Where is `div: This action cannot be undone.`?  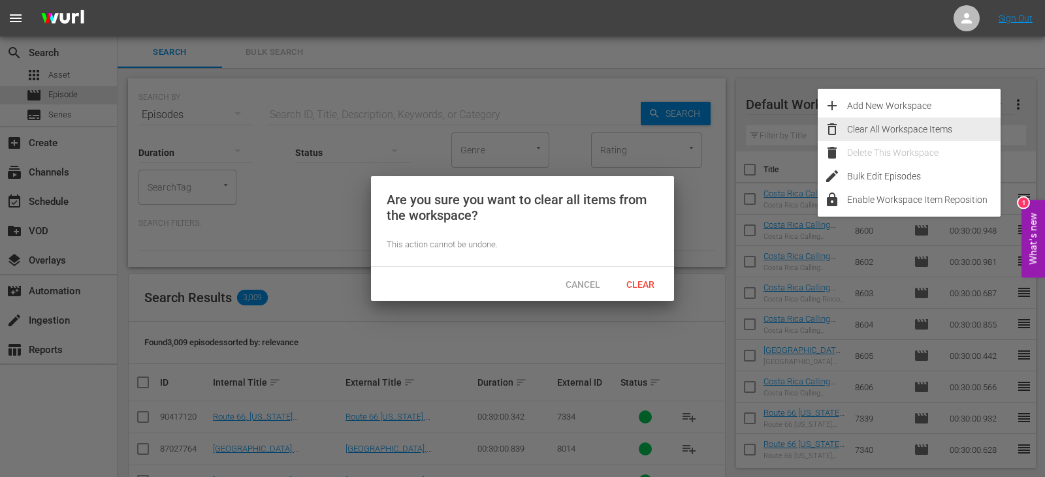
div: This action cannot be undone. is located at coordinates (522, 245).